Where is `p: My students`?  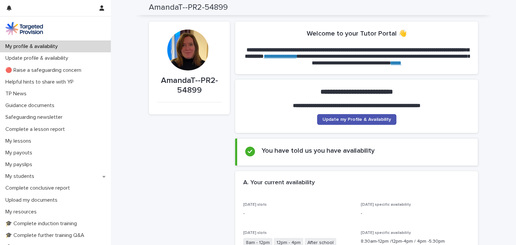
p: My students is located at coordinates (21, 176).